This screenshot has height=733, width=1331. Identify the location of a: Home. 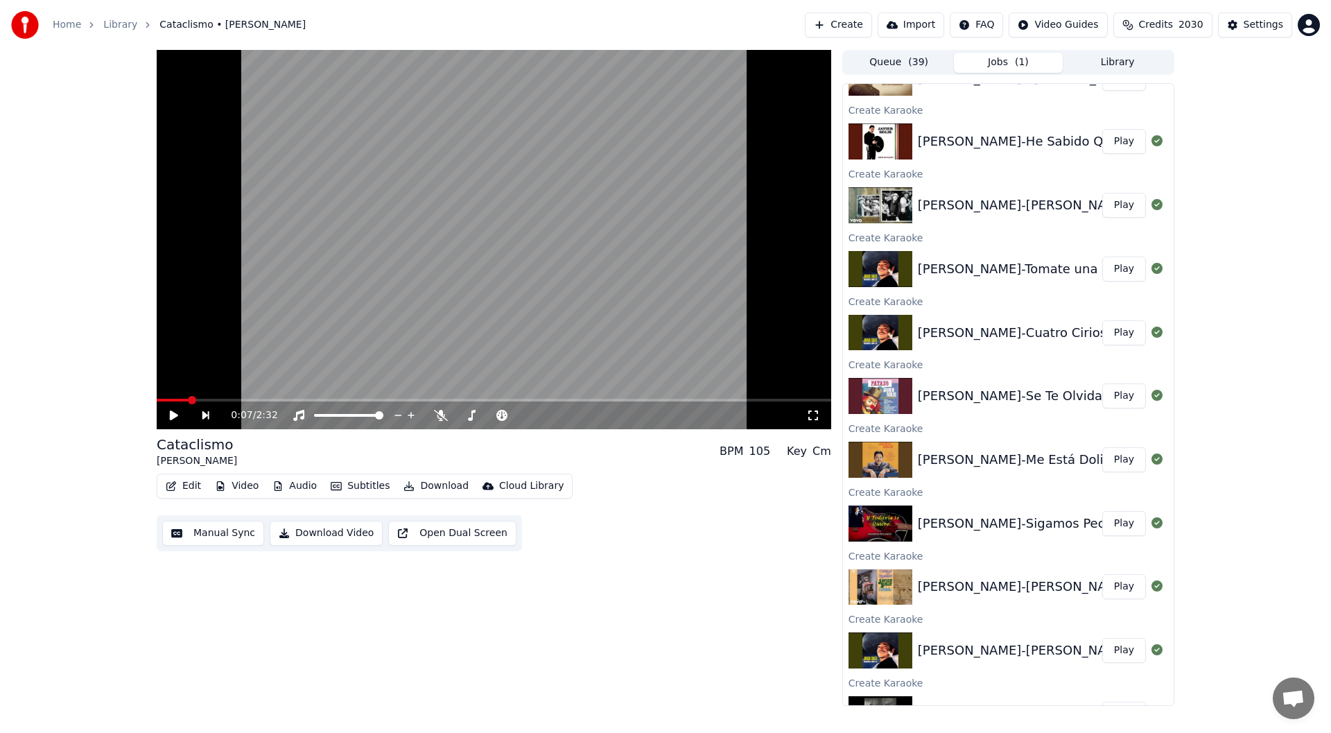
(67, 25).